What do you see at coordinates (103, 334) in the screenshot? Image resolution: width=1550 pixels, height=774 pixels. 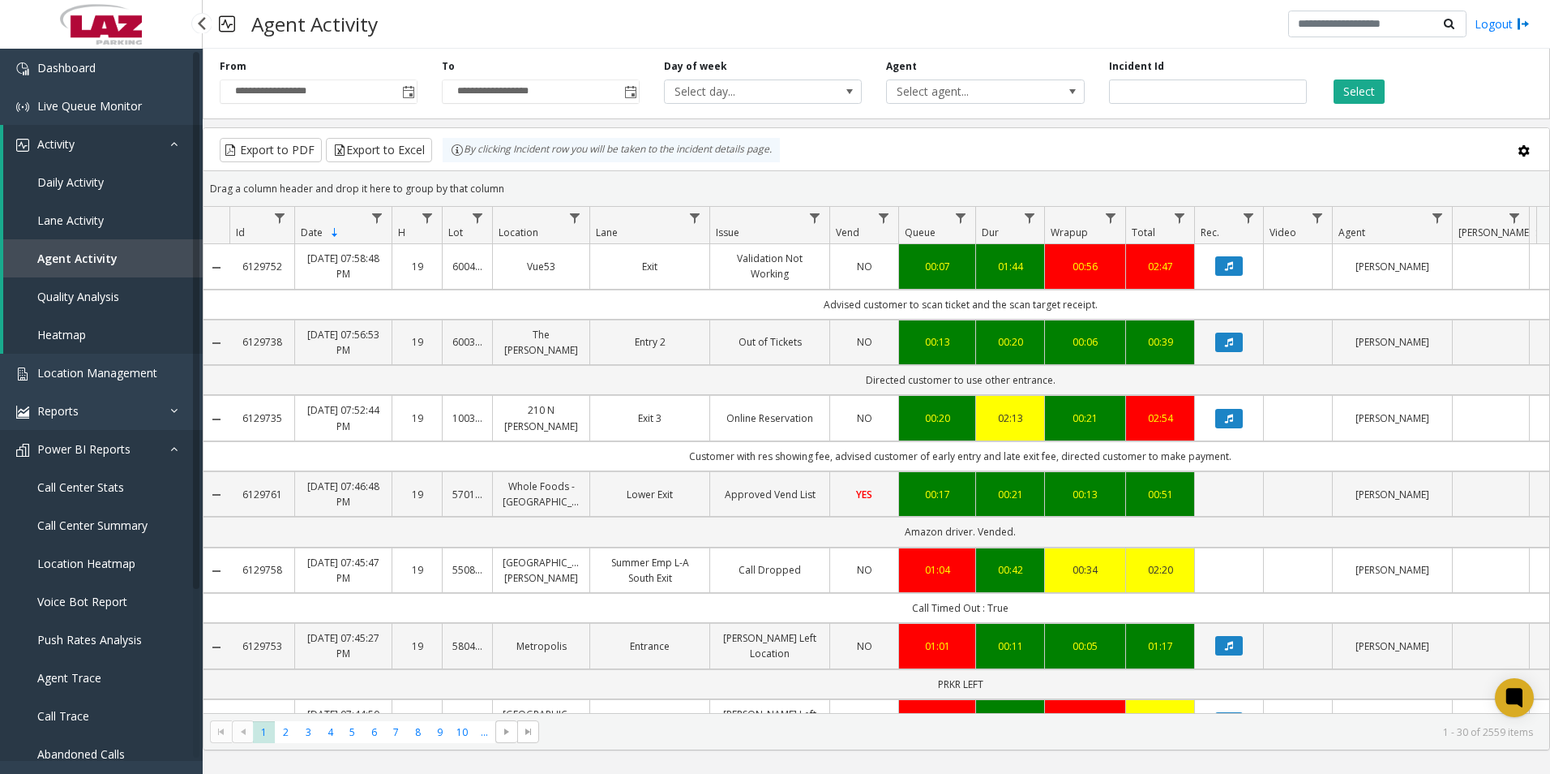 I see `a: Heatmap` at bounding box center [103, 334].